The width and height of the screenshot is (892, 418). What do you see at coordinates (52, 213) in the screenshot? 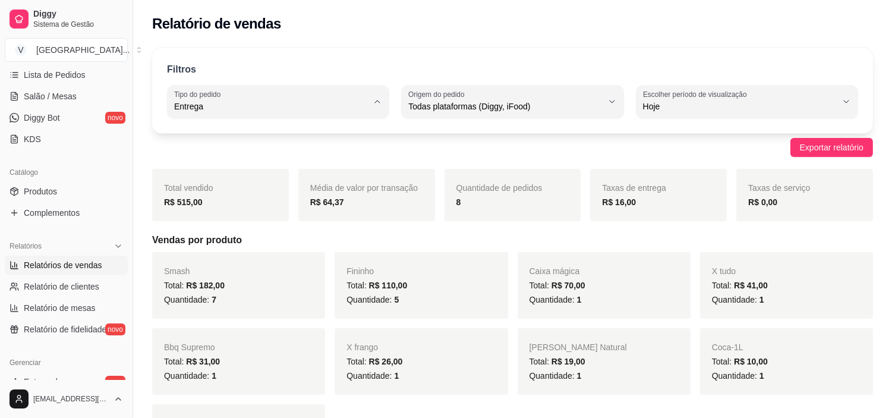
I see `span: Complementos` at bounding box center [52, 213].